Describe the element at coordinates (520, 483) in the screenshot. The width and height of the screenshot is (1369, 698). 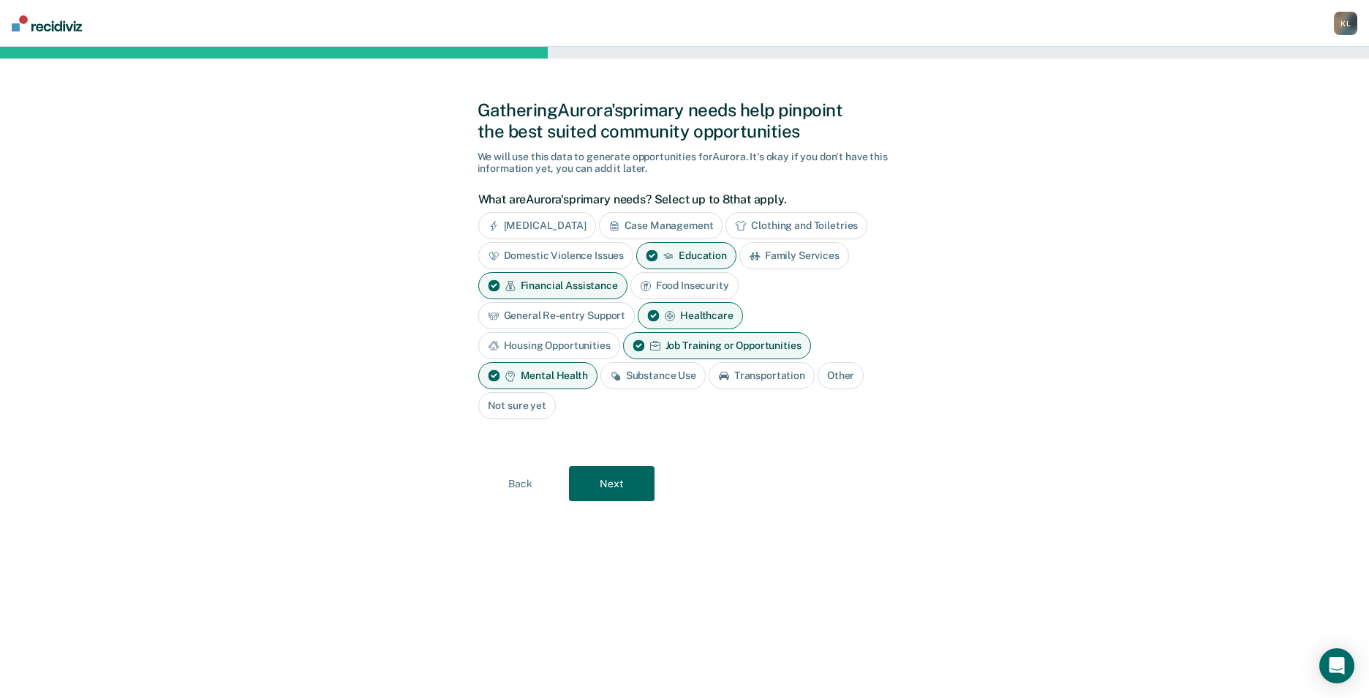
I see `button: Back` at that location.